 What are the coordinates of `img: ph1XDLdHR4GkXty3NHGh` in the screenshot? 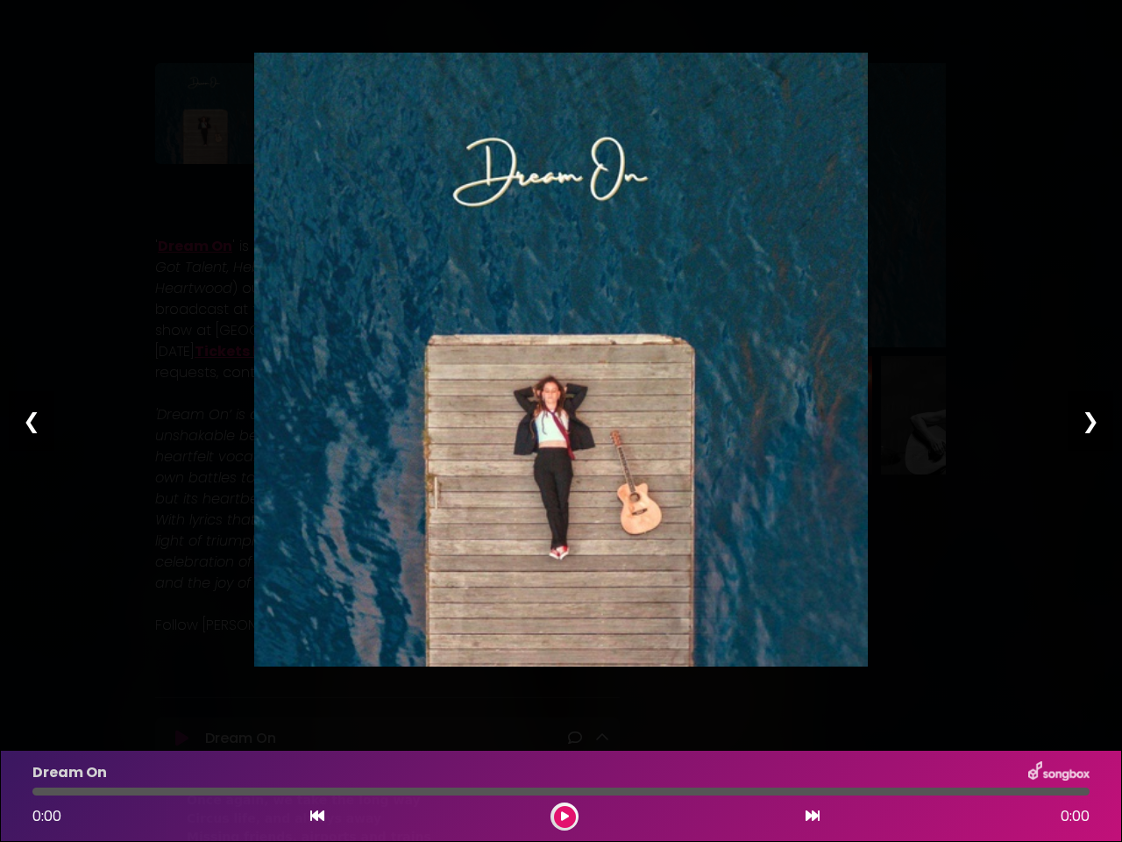 It's located at (561, 359).